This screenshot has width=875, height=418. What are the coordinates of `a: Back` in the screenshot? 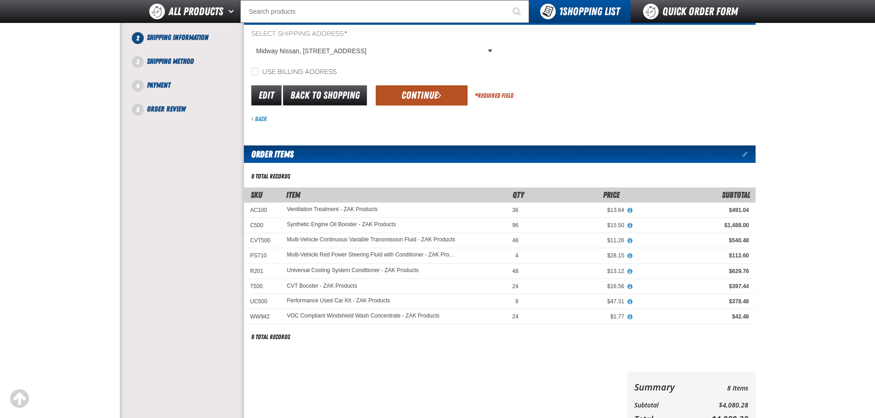 It's located at (259, 119).